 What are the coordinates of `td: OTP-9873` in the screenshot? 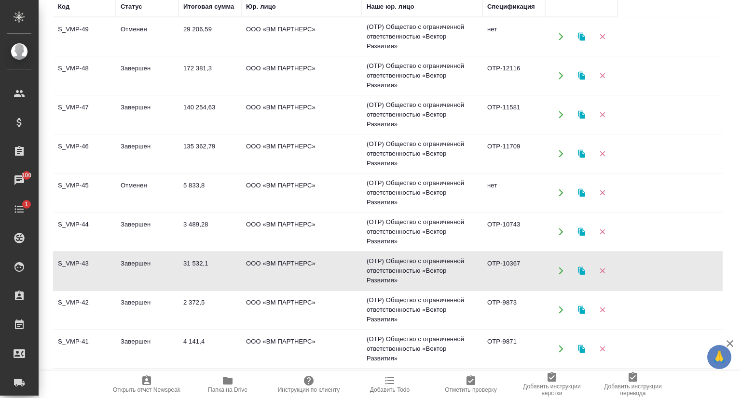 It's located at (514, 310).